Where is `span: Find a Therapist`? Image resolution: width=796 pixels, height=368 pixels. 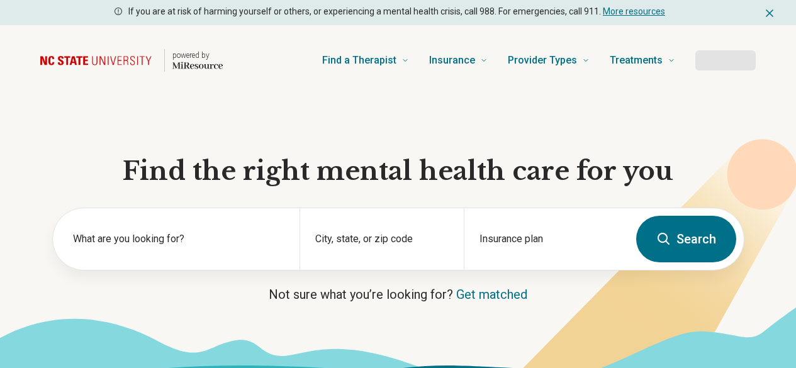 span: Find a Therapist is located at coordinates (359, 60).